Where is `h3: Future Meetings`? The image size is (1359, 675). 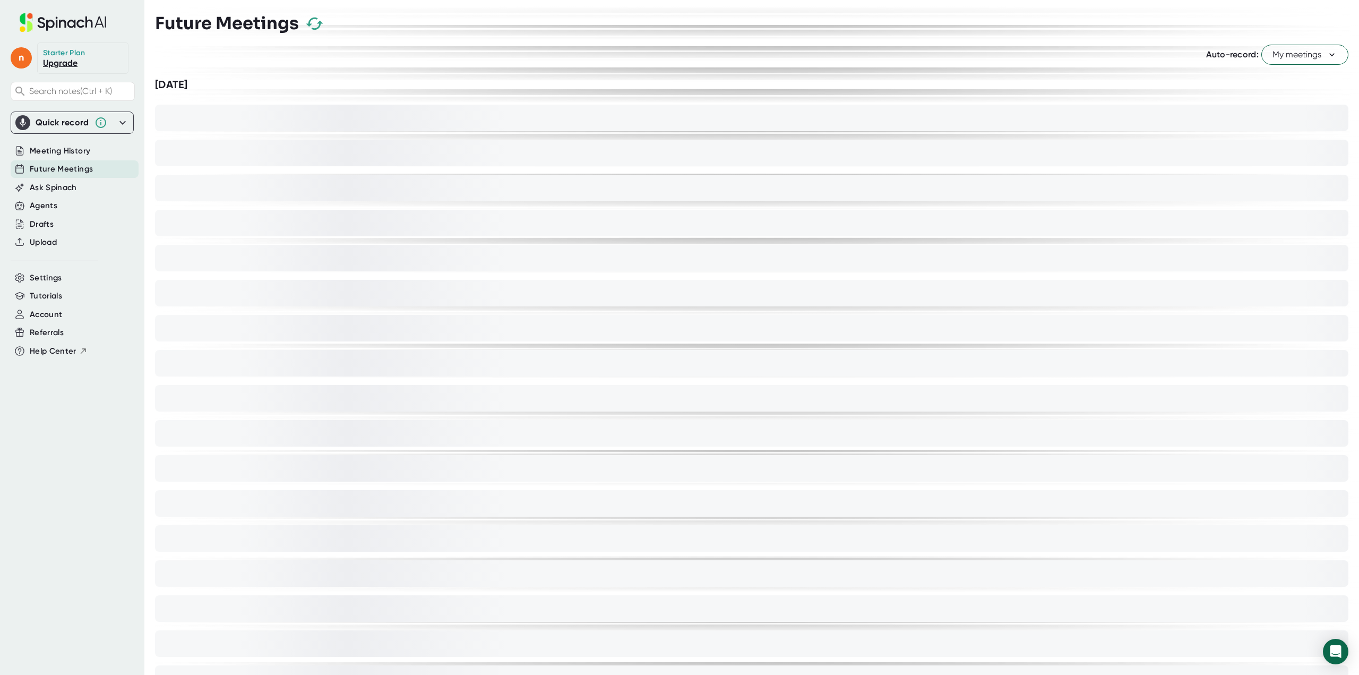
h3: Future Meetings is located at coordinates (227, 23).